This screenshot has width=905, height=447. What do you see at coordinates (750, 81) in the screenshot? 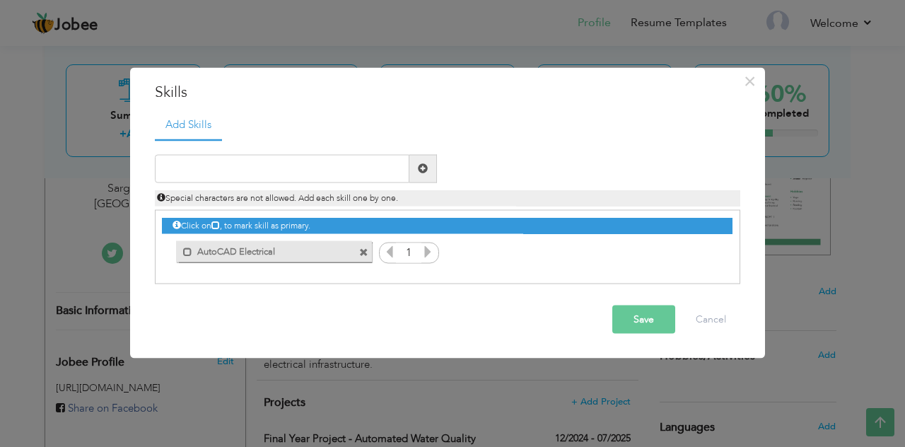
I see `button: Close` at bounding box center [750, 81].